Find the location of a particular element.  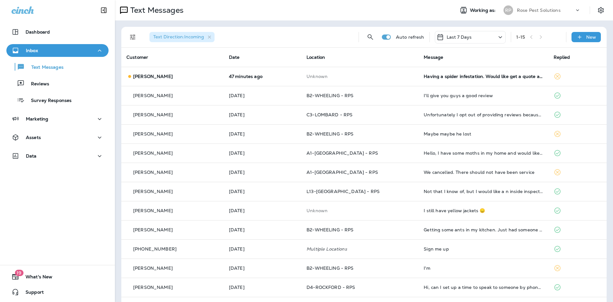

p: Marketing is located at coordinates (37, 119).